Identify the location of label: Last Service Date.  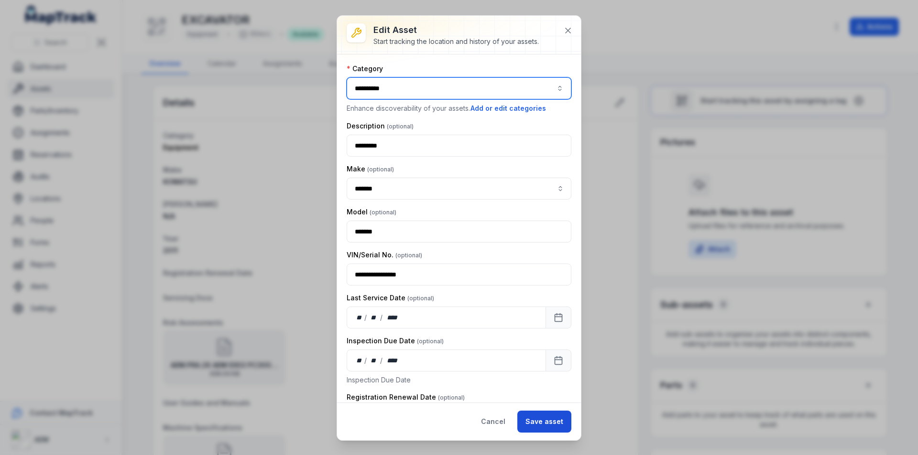
(390, 298).